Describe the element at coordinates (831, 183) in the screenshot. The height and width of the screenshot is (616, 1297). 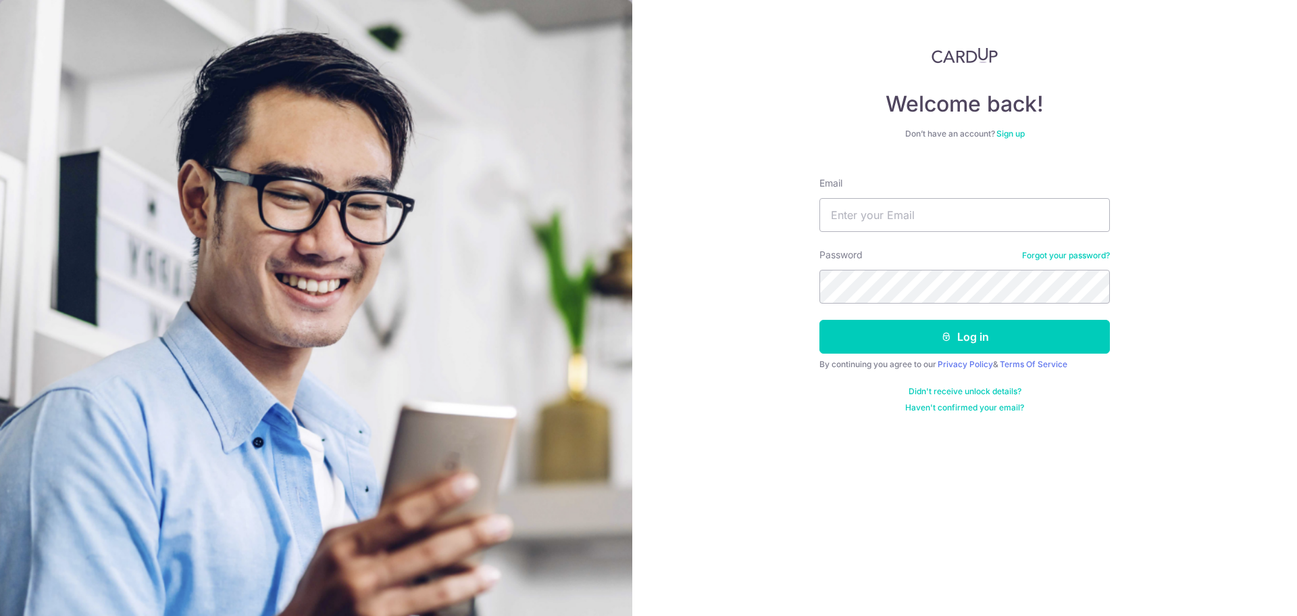
I see `label: Email` at that location.